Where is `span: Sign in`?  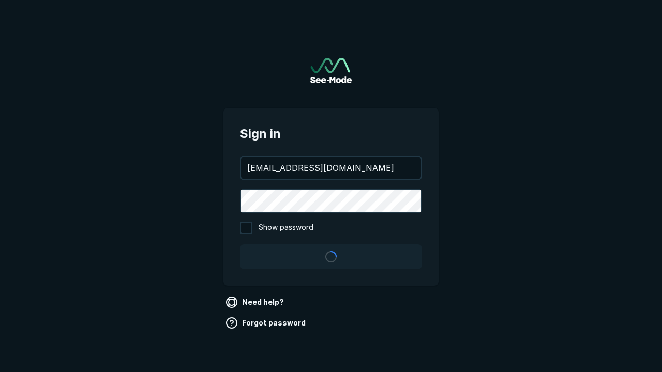 span: Sign in is located at coordinates (331, 134).